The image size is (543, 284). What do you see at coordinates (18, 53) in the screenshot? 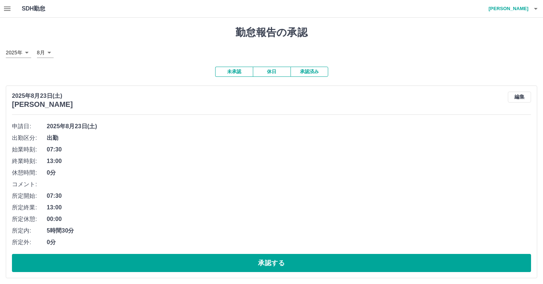
I see `div: 2025年` at bounding box center [18, 53].